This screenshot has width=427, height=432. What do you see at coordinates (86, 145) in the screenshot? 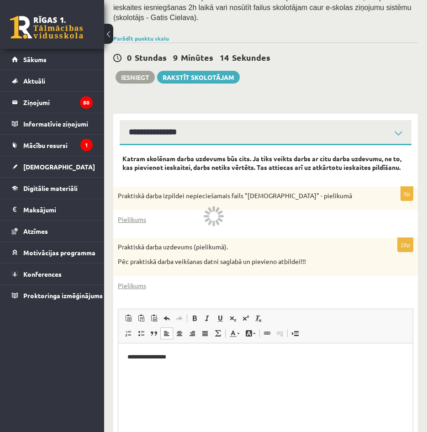
I see `i: 1` at bounding box center [86, 145].